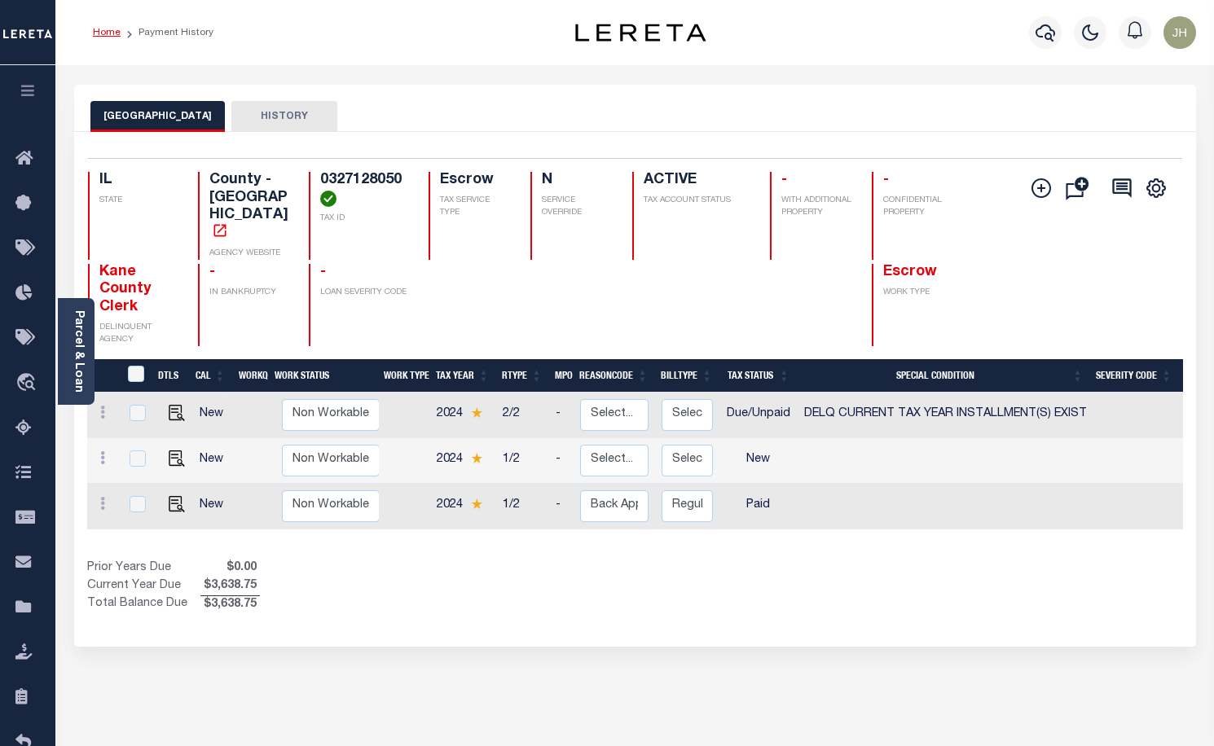  I want to click on th: Work Status, so click(323, 375).